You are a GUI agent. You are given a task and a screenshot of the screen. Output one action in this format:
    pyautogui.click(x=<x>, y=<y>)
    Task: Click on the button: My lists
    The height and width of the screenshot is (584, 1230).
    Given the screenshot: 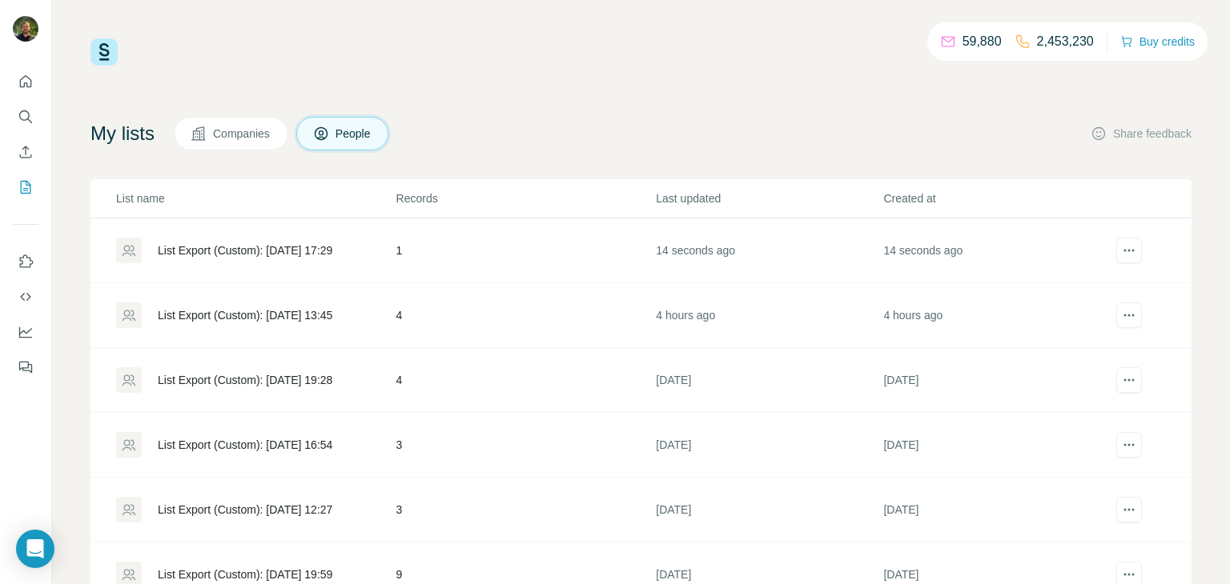 What is the action you would take?
    pyautogui.click(x=26, y=187)
    